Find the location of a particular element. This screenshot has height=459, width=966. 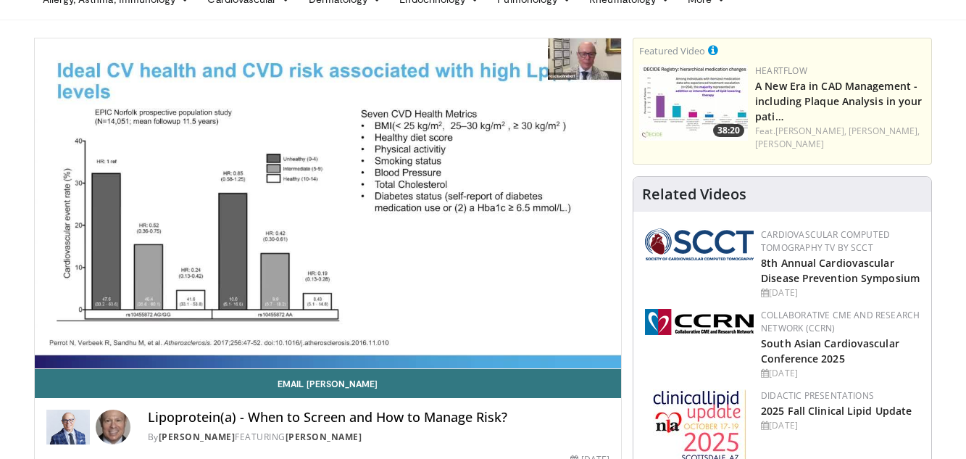

img: 738d0e2d-290f-4d89-8861-908fb8b721dc.150x105_q85_crop-smart_upscale.jpg is located at coordinates (693, 102).